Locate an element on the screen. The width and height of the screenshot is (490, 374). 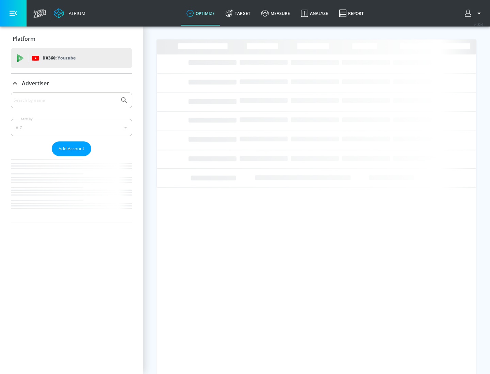
span: Add Account is located at coordinates (71, 149).